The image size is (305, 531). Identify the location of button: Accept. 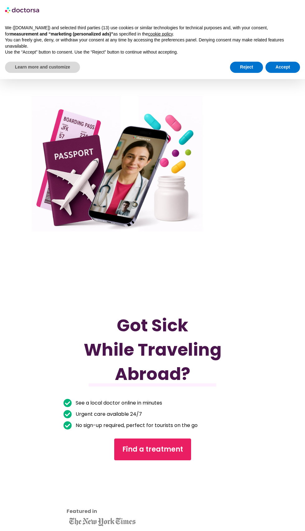
(283, 67).